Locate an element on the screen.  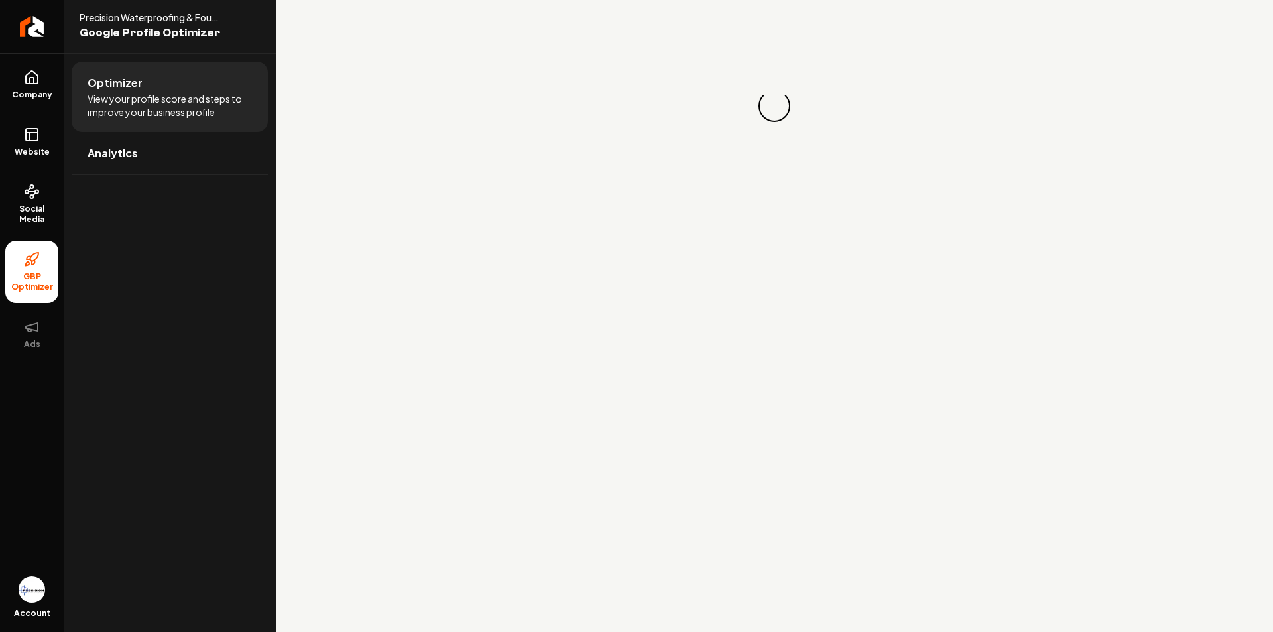
span: Analytics is located at coordinates (113, 153).